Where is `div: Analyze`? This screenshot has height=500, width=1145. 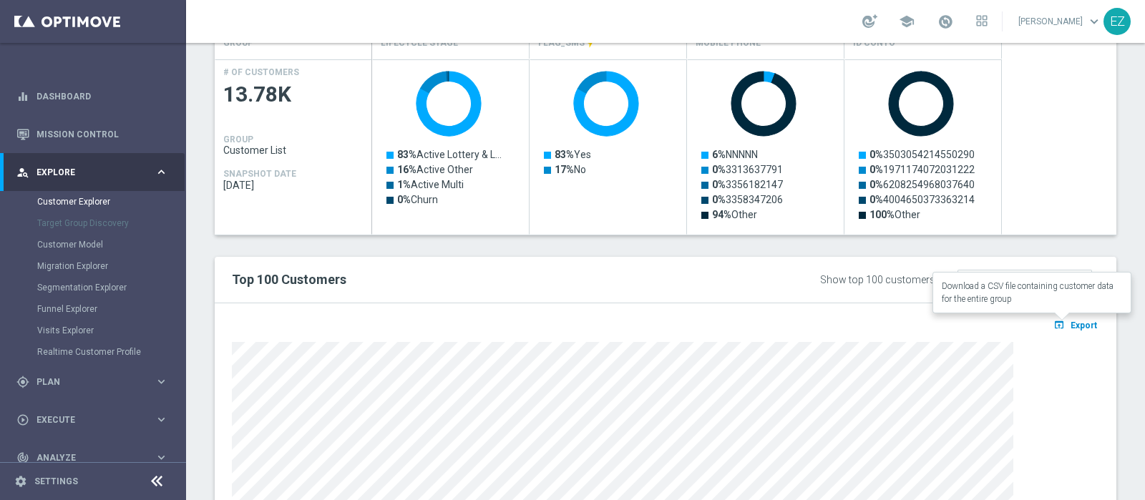
div: Analyze is located at coordinates (85, 458).